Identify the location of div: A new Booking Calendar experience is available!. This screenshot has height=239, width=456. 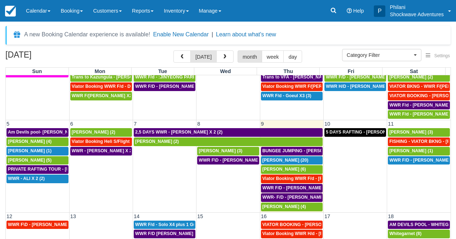
(87, 35).